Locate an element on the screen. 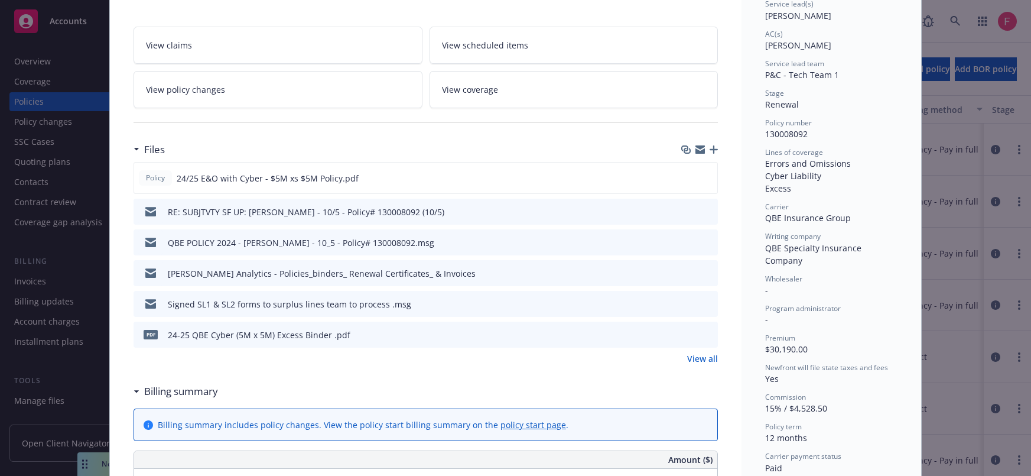 This screenshot has height=476, width=1031. span: Program administrator is located at coordinates (803, 308).